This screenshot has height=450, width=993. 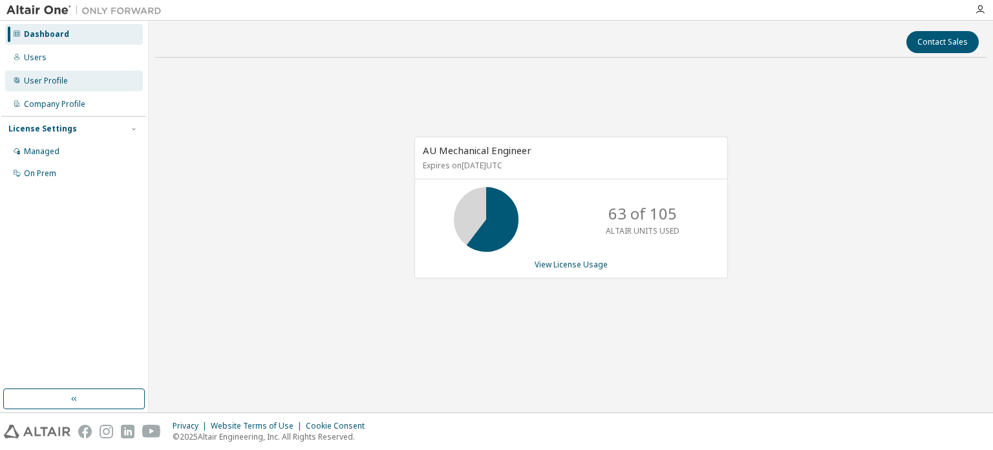 What do you see at coordinates (272, 436) in the screenshot?
I see `p: © 2025 Altair Engineering, Inc. All Rights Reserved.` at bounding box center [272, 436].